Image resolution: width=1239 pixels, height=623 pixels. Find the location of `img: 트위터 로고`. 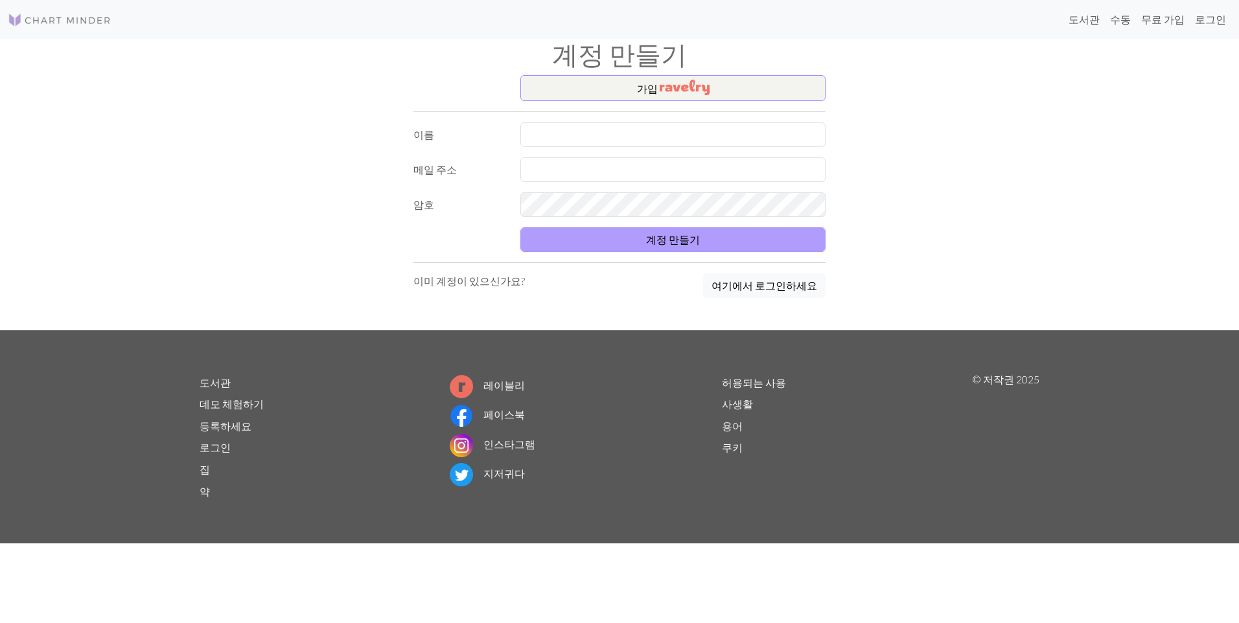

img: 트위터 로고 is located at coordinates (461, 475).